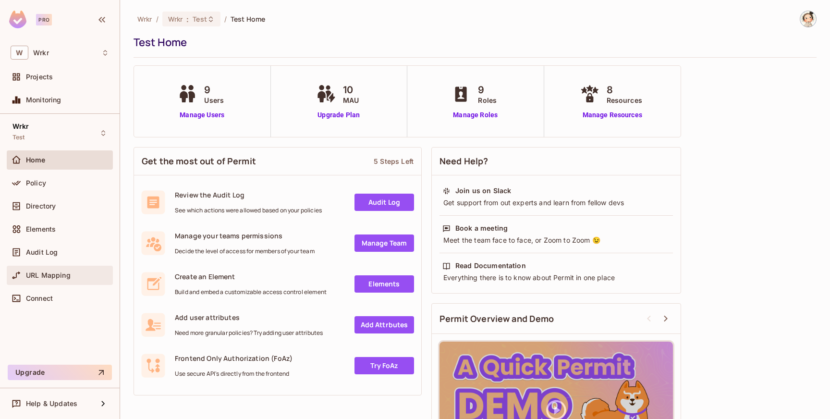 The image size is (830, 419). What do you see at coordinates (475, 115) in the screenshot?
I see `a: Manage Roles` at bounding box center [475, 115].